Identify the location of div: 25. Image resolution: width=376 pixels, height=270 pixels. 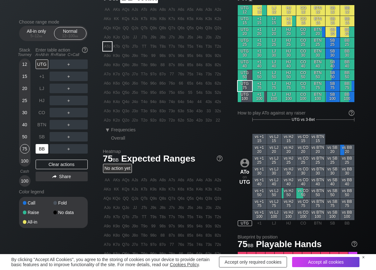
(25, 100).